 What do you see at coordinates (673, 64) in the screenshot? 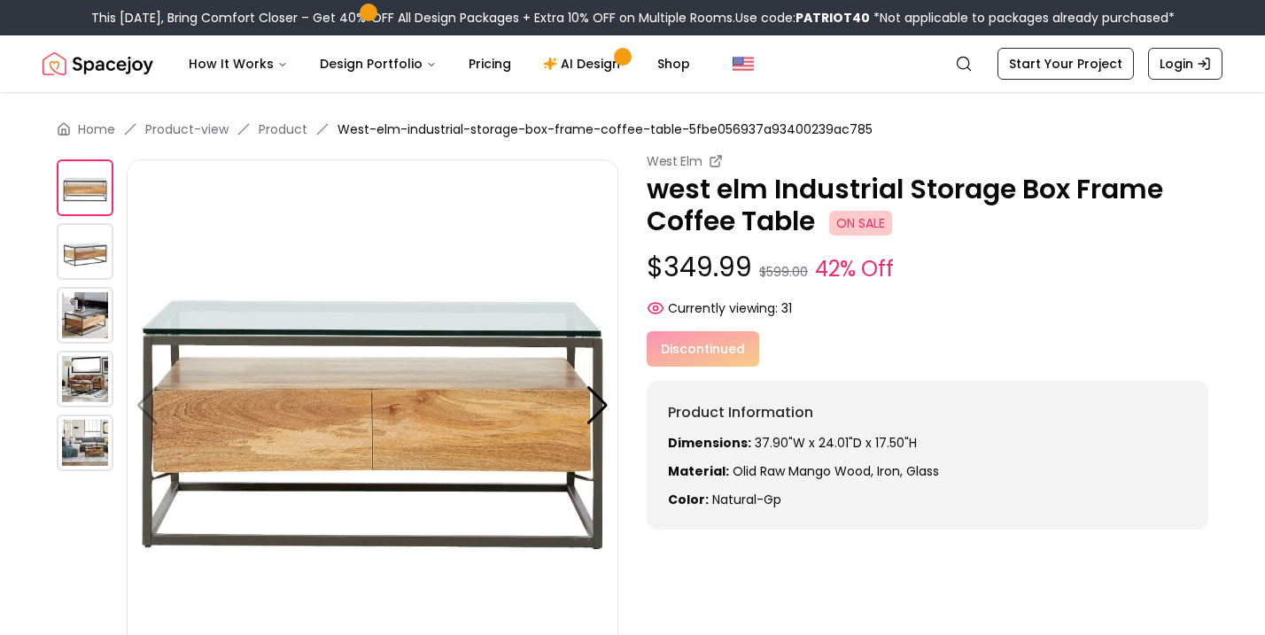
I see `a: Shop` at bounding box center [673, 64].